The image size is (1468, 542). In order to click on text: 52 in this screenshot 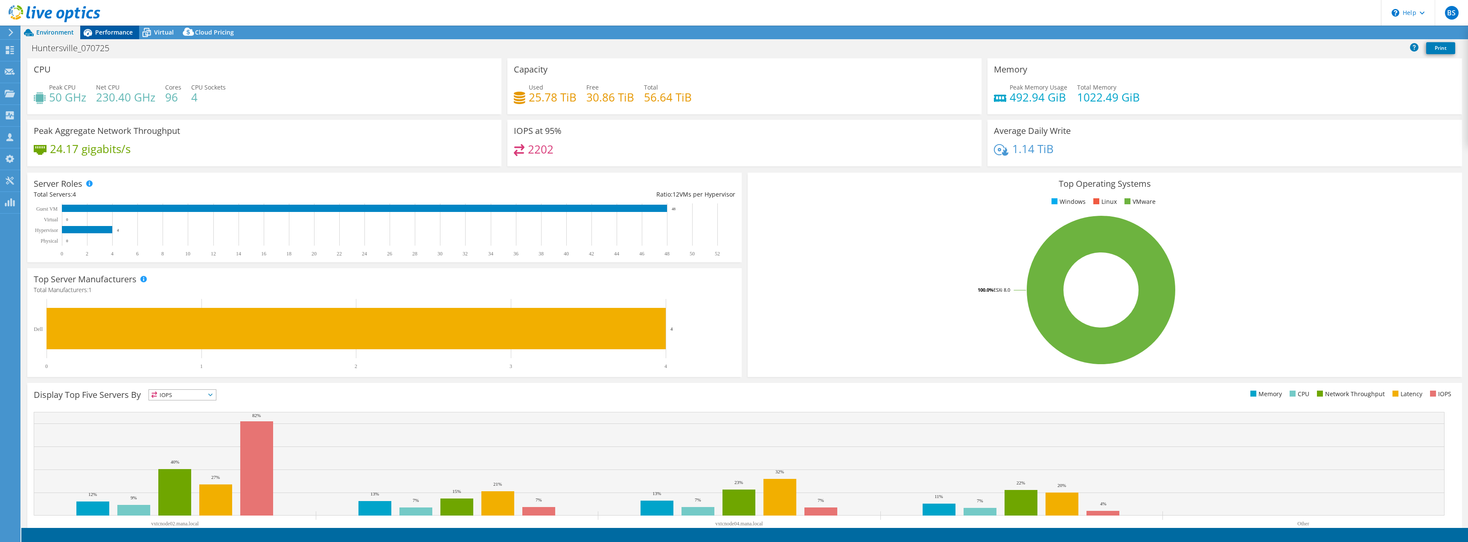, I will do `click(717, 254)`.